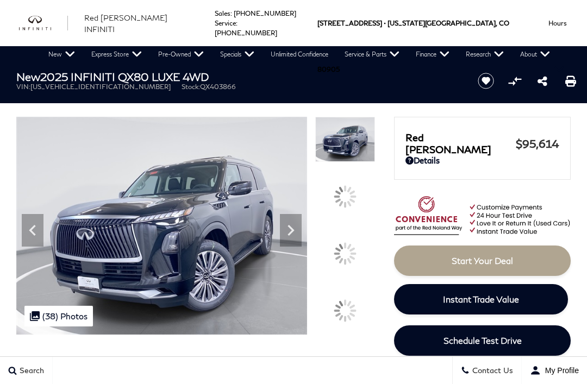  Describe the element at coordinates (481, 299) in the screenshot. I see `a: Instant Trade Value` at that location.